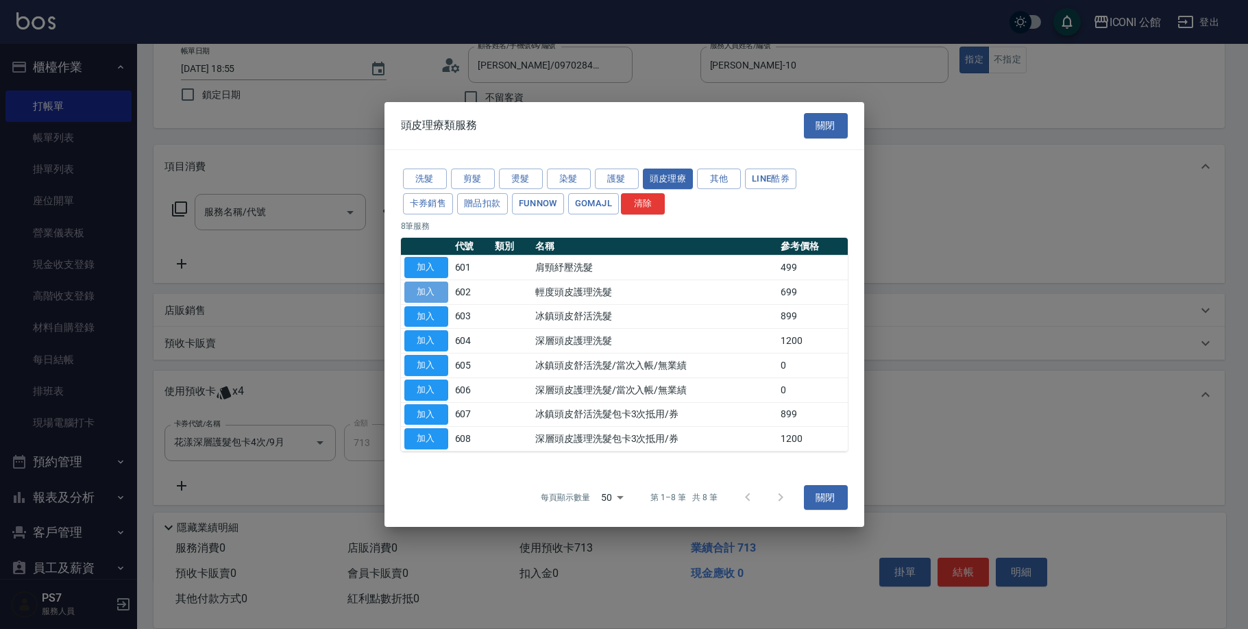 Image resolution: width=1248 pixels, height=629 pixels. Describe the element at coordinates (812, 292) in the screenshot. I see `td: 699` at that location.